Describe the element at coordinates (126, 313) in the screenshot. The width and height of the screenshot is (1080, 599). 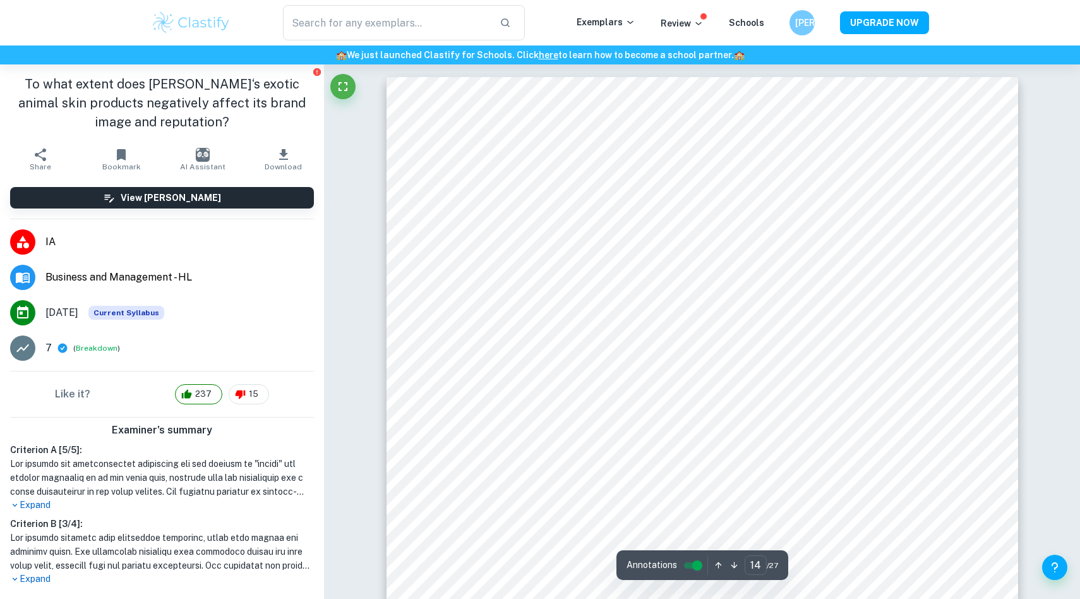
I see `span: Current Syllabus` at that location.